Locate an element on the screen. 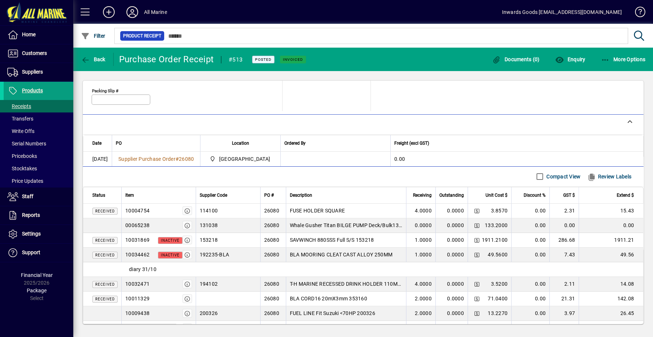 The height and width of the screenshot is (337, 653). mat-label: Packing Slip # is located at coordinates (105, 90).